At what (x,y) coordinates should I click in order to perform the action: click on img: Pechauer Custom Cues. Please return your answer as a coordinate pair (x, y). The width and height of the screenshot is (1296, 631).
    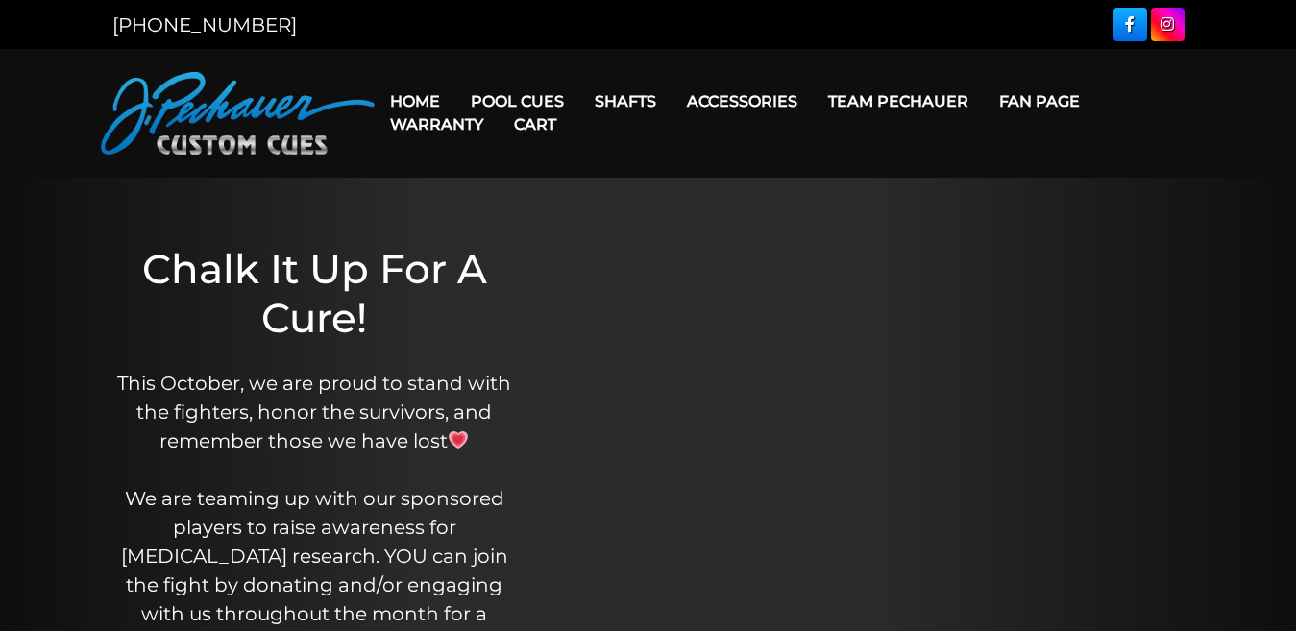
    Looking at the image, I should click on (237, 113).